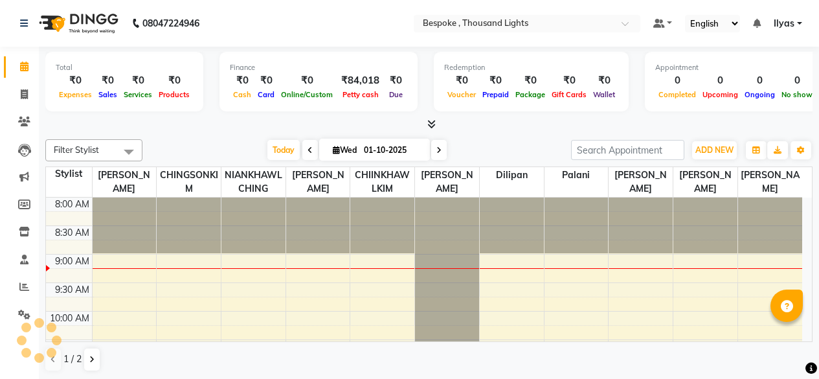 The height and width of the screenshot is (379, 819). What do you see at coordinates (284, 150) in the screenshot?
I see `span: Today` at bounding box center [284, 150].